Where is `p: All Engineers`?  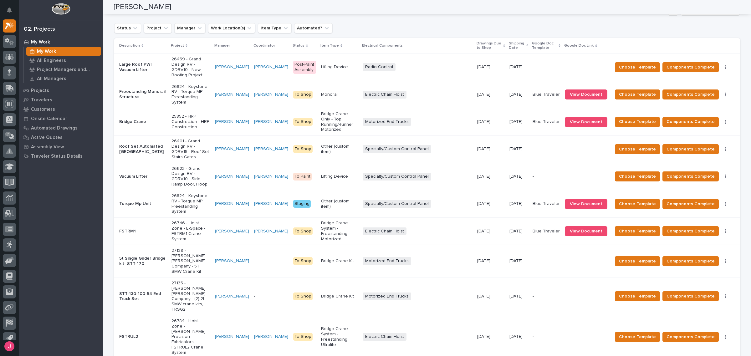 p: All Engineers is located at coordinates (51, 61).